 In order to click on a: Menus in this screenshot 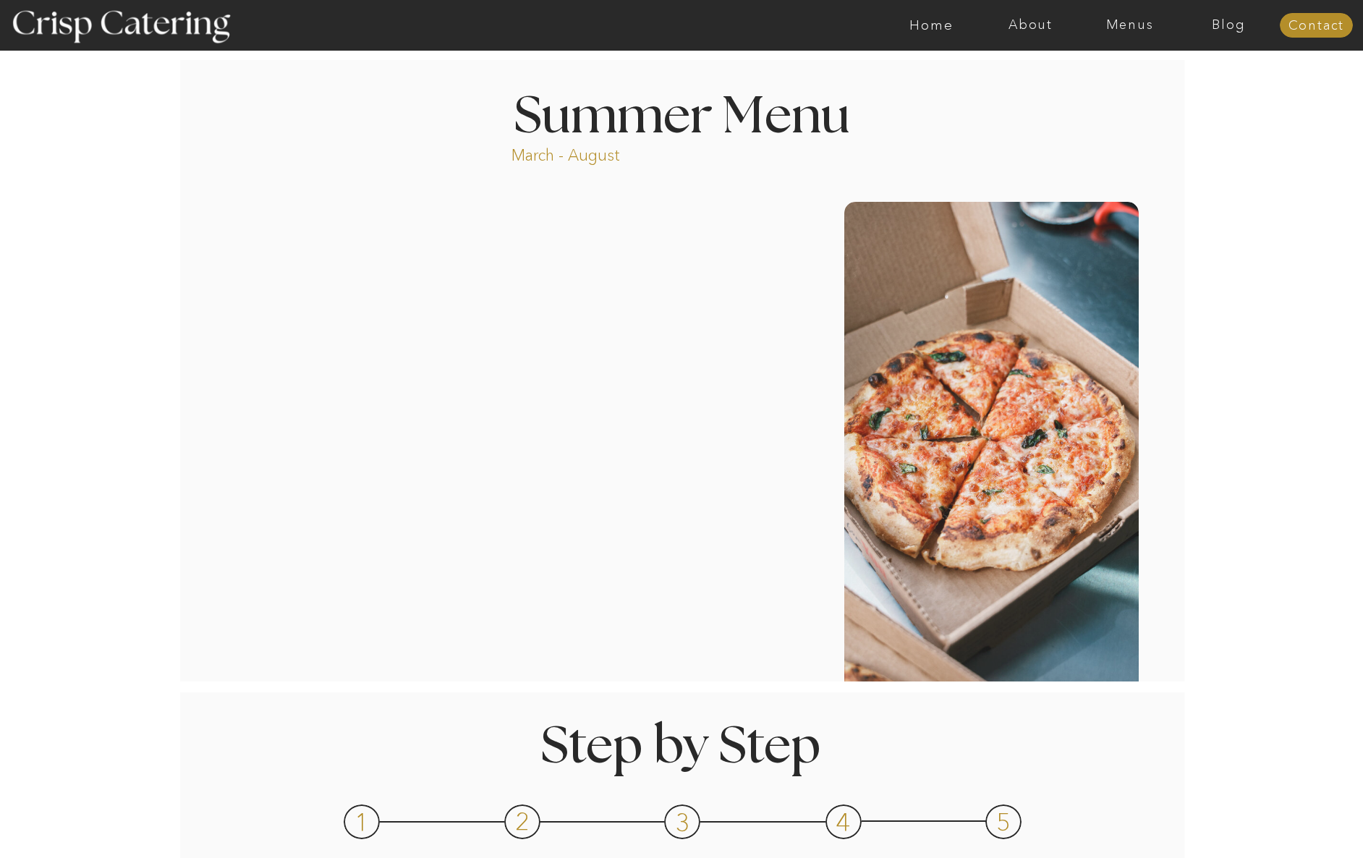, I will do `click(1129, 25)`.